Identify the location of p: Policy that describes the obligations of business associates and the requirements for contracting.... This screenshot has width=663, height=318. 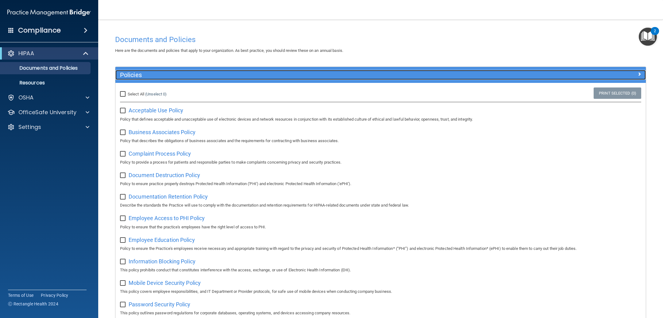
(381, 141).